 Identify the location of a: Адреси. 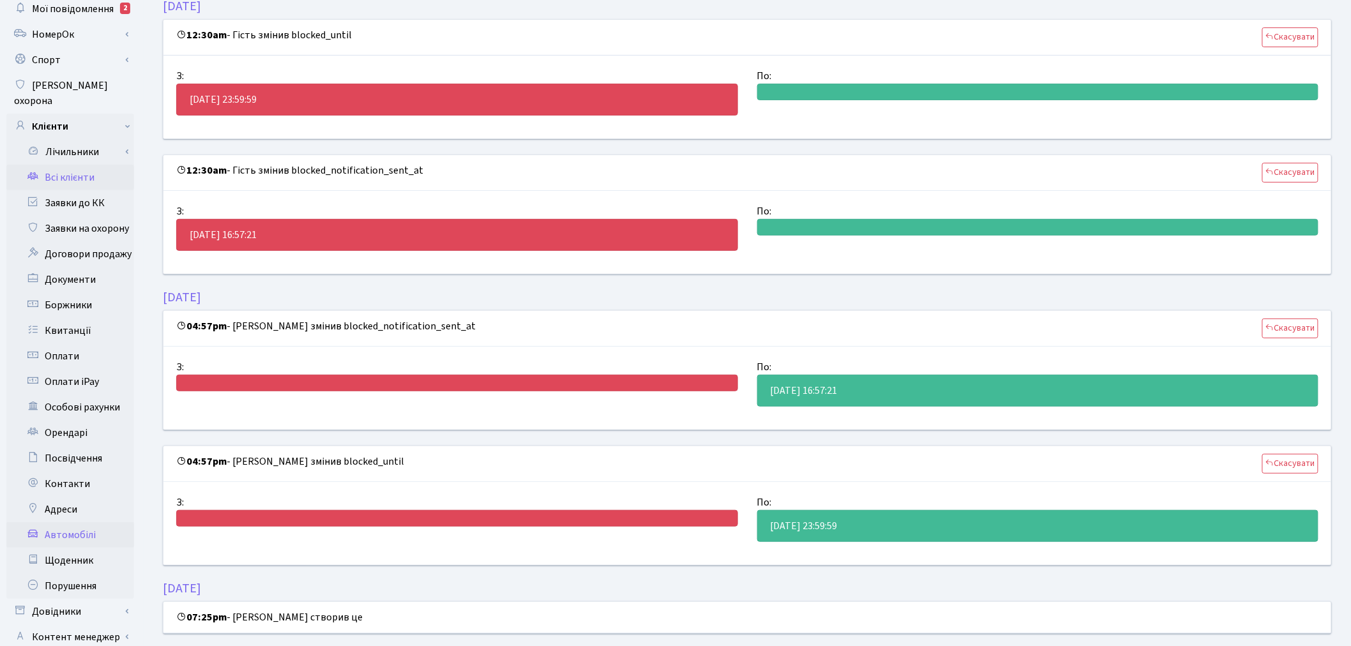
(70, 510).